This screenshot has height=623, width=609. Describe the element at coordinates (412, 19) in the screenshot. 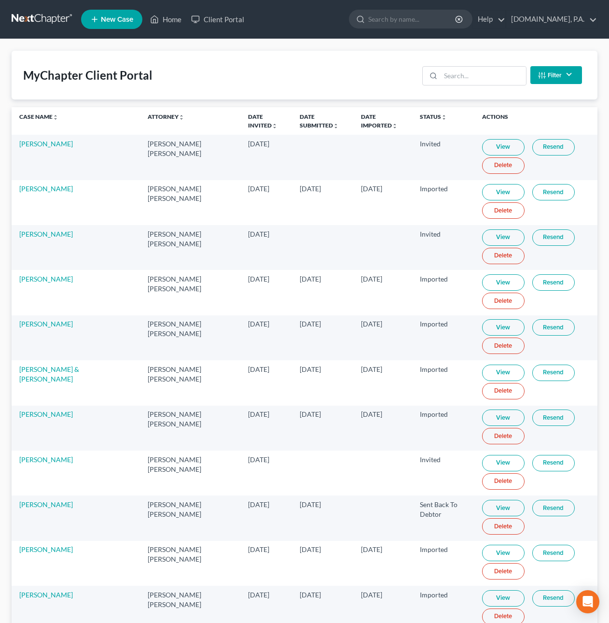

I see `input: Search by name...` at that location.